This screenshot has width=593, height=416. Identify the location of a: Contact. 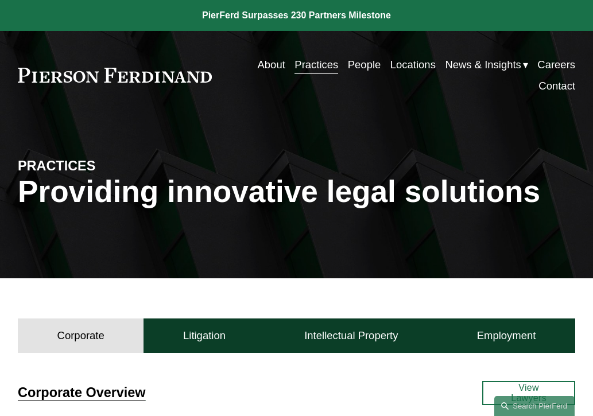
(556, 85).